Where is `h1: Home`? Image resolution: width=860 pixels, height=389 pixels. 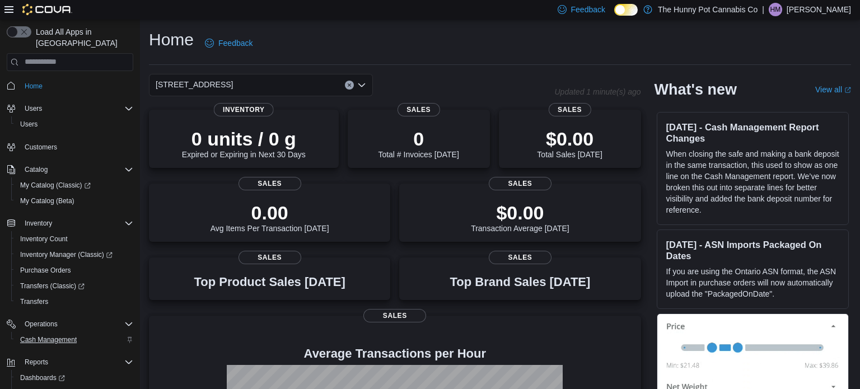 h1: Home is located at coordinates (171, 40).